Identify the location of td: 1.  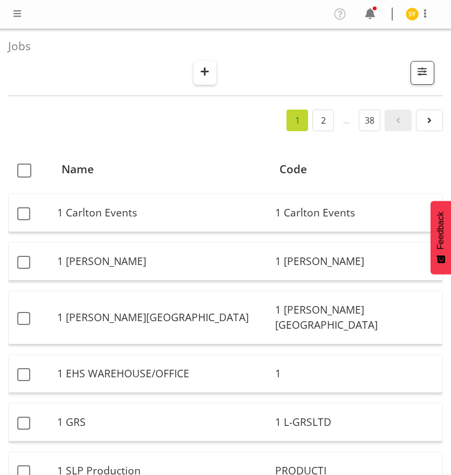
(357, 374).